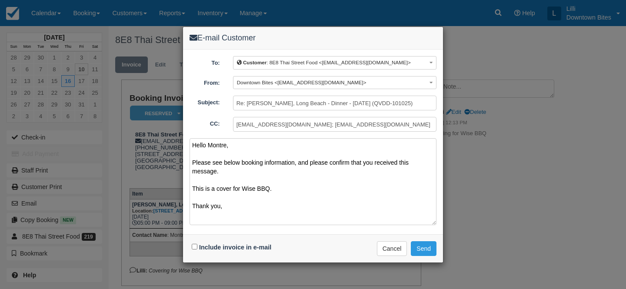  What do you see at coordinates (205, 82) in the screenshot?
I see `label: From:` at bounding box center [205, 82].